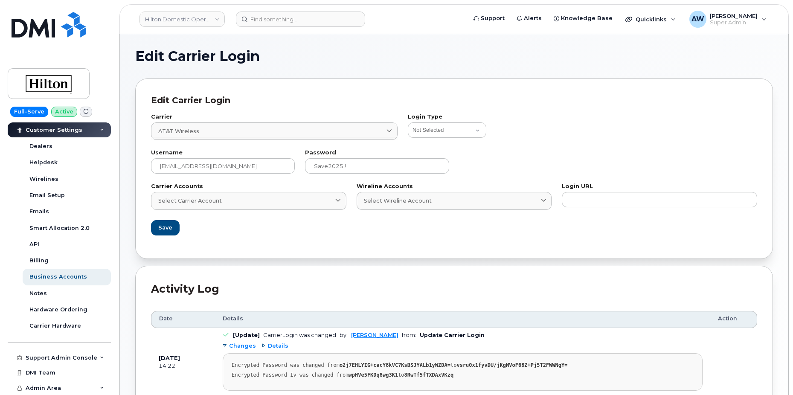  What do you see at coordinates (246, 335) in the screenshot?
I see `b: [Update]` at bounding box center [246, 335].